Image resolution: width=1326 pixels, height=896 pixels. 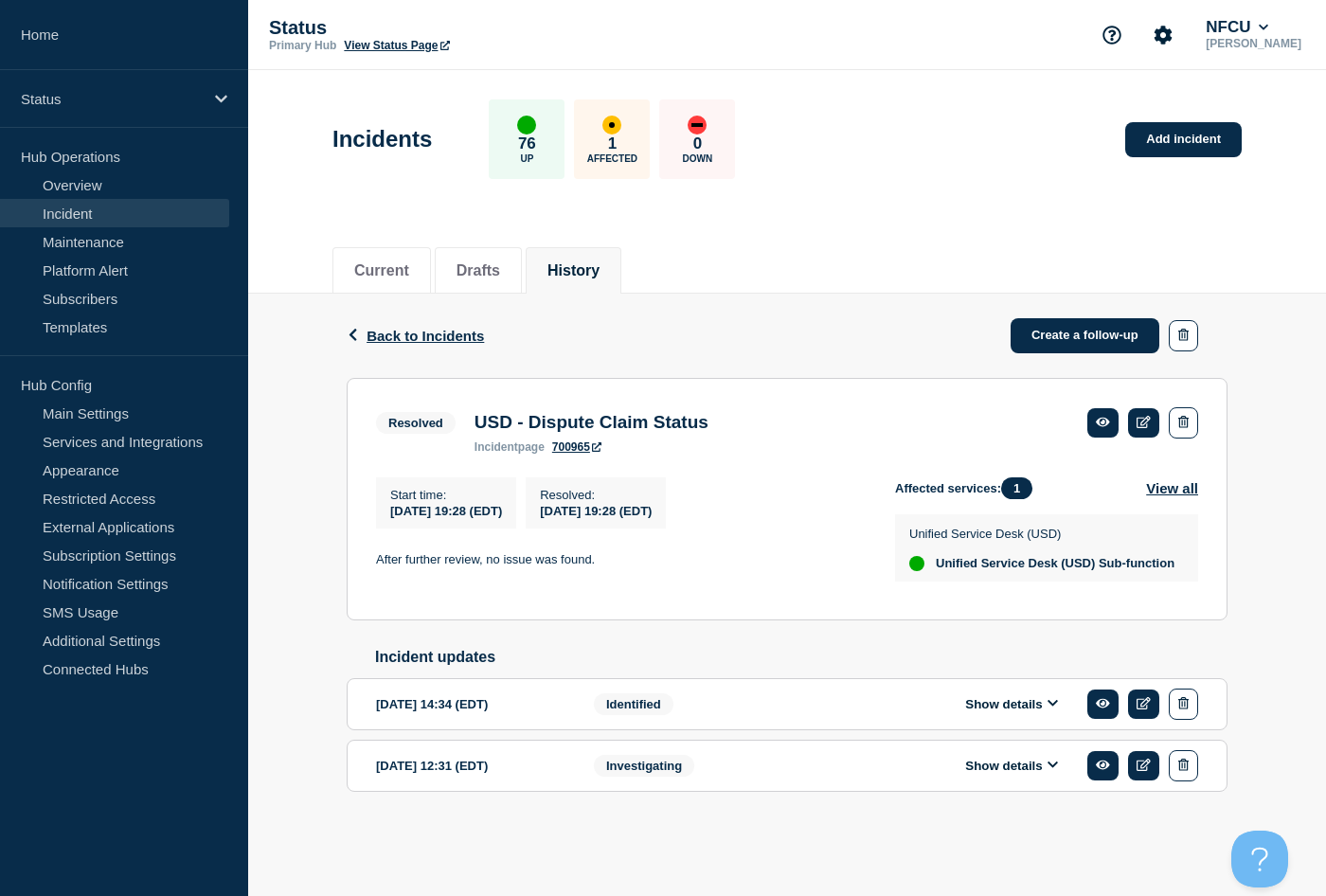 What do you see at coordinates (416, 422) in the screenshot?
I see `span: Resolved` at bounding box center [416, 422].